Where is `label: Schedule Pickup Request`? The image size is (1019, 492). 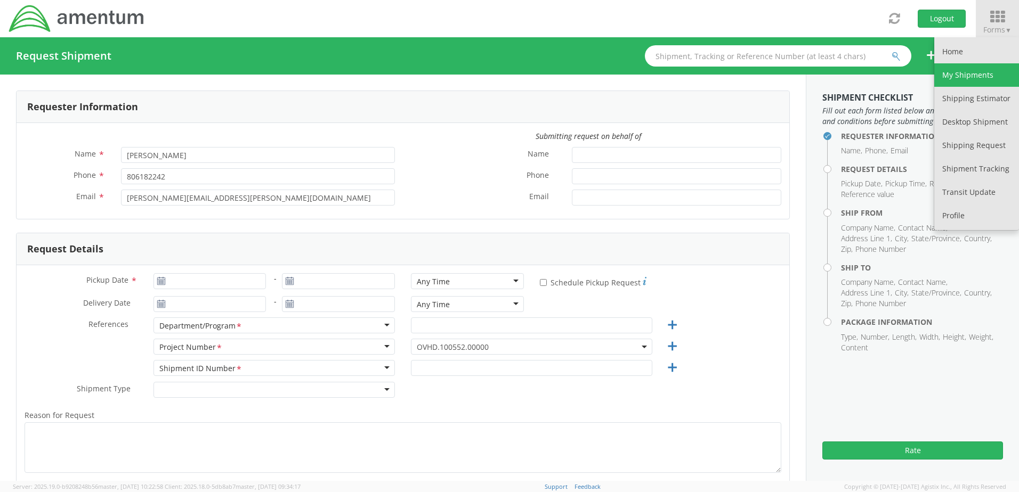
label: Schedule Pickup Request is located at coordinates (593, 282).